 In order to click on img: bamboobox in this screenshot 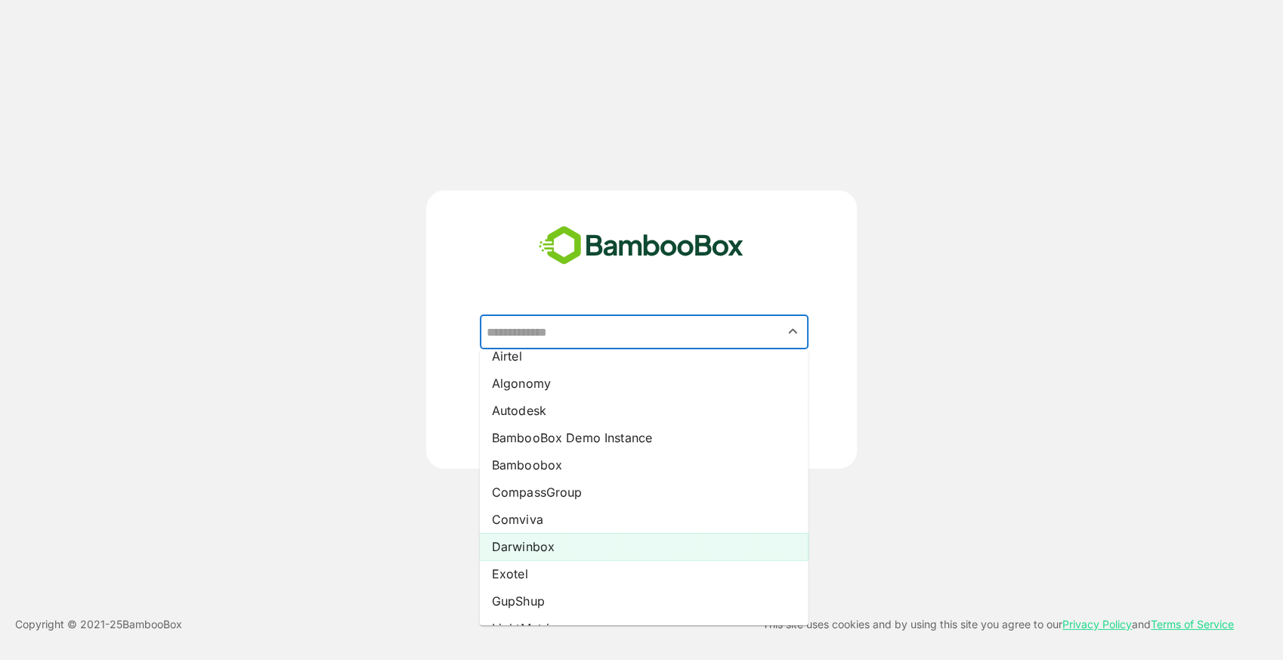, I will do `click(641, 246)`.